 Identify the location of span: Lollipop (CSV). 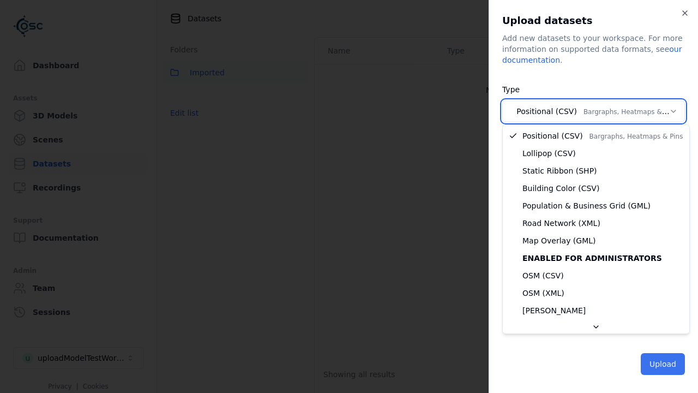
(549, 153).